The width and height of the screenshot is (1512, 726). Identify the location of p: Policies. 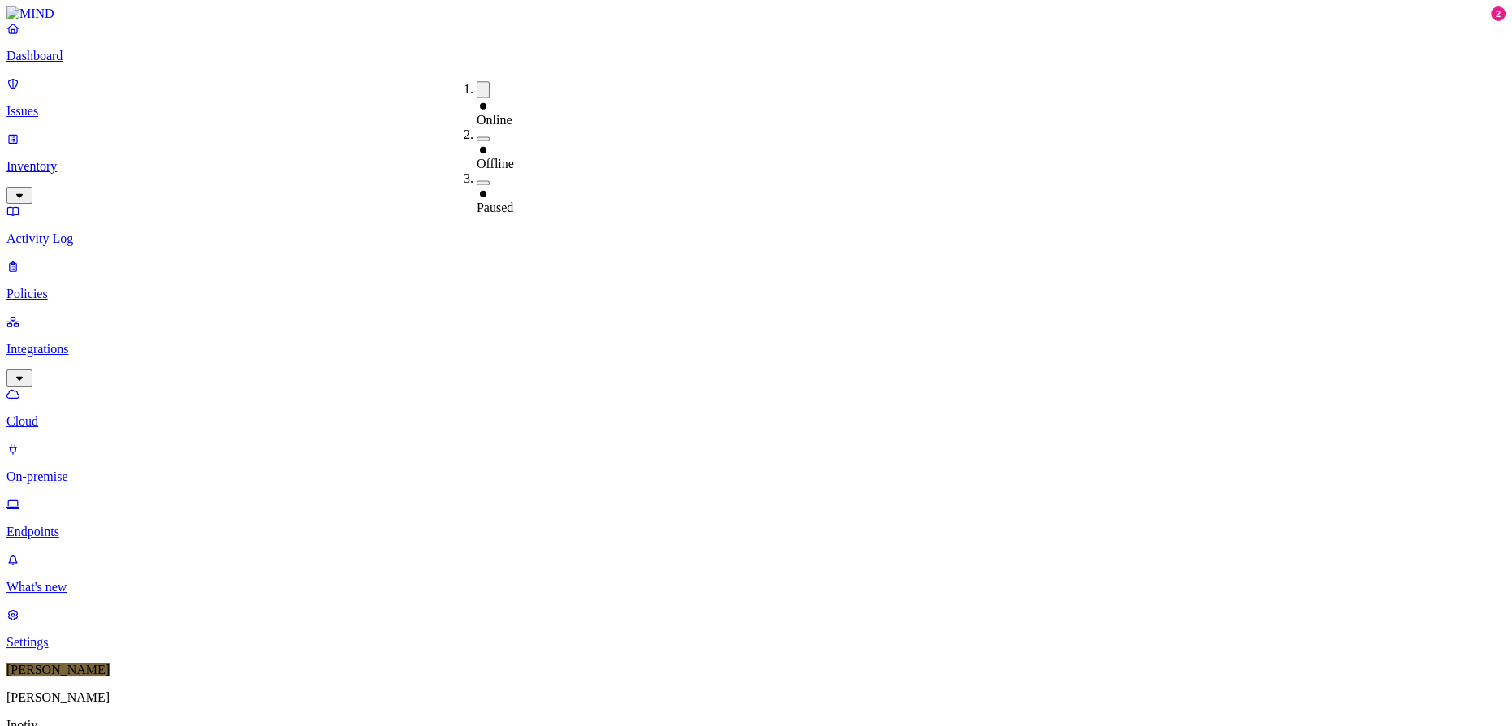
(756, 294).